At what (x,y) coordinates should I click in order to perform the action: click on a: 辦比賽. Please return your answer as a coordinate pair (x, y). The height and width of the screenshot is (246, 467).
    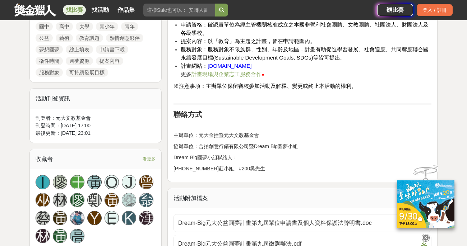
    Looking at the image, I should click on (395, 10).